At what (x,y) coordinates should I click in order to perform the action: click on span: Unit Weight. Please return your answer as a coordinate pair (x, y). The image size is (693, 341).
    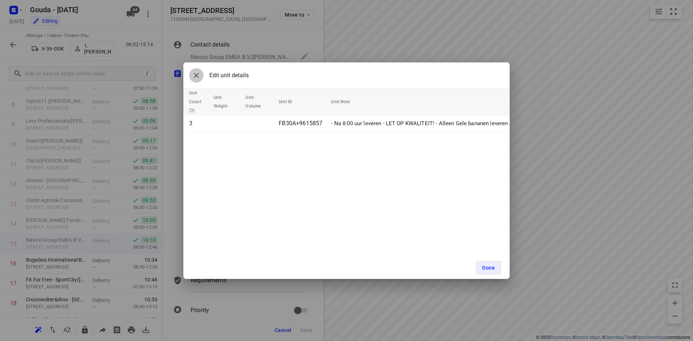
    Looking at the image, I should click on (225, 102).